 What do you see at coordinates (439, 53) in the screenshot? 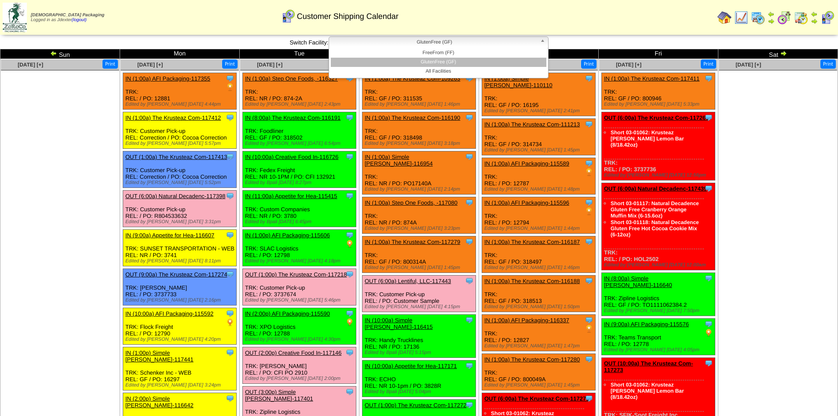
I see `li: FreeFrom (FF)` at bounding box center [439, 53].